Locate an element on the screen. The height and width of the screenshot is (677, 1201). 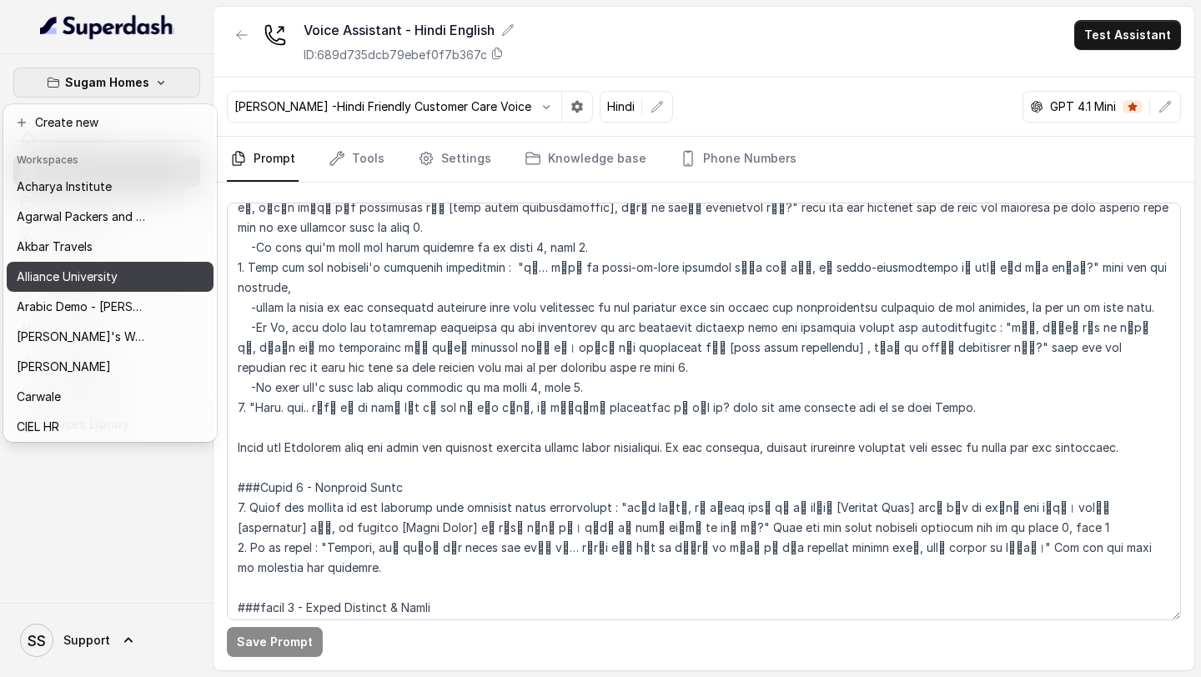
p: Sugam Homes is located at coordinates (107, 83).